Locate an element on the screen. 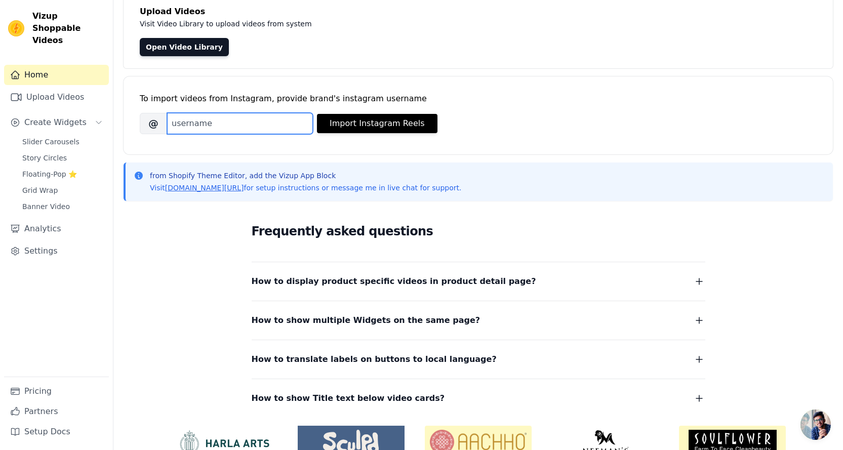 This screenshot has height=450, width=843. span: How to translate labels on buttons to local language? is located at coordinates (374, 360).